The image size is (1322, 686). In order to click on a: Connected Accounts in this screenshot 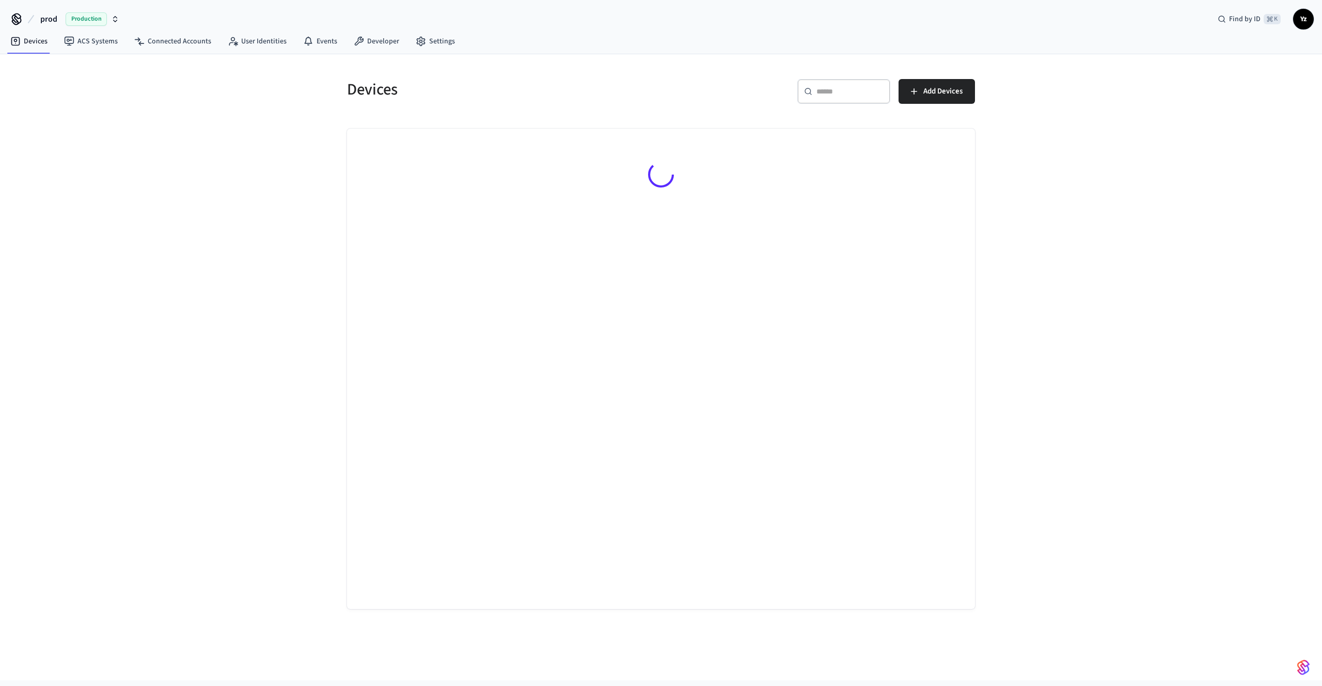, I will do `click(172, 41)`.